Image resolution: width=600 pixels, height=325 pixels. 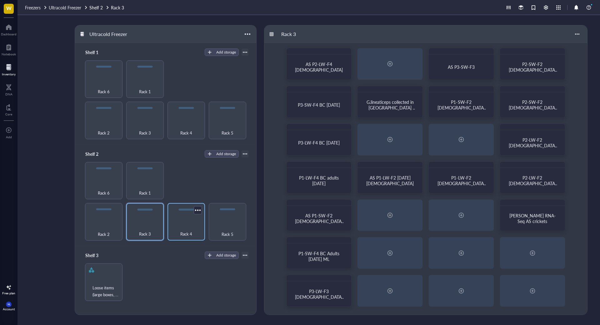 I want to click on a: Ultracold Freezer, so click(x=68, y=8).